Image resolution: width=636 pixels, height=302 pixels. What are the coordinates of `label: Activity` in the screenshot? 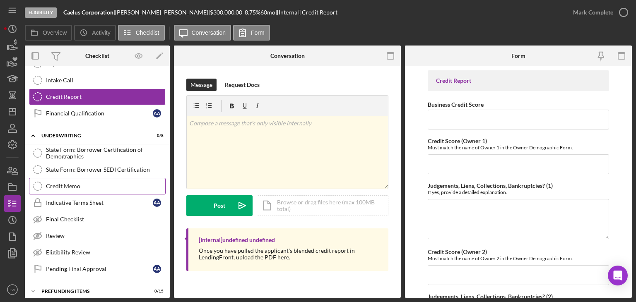 It's located at (101, 33).